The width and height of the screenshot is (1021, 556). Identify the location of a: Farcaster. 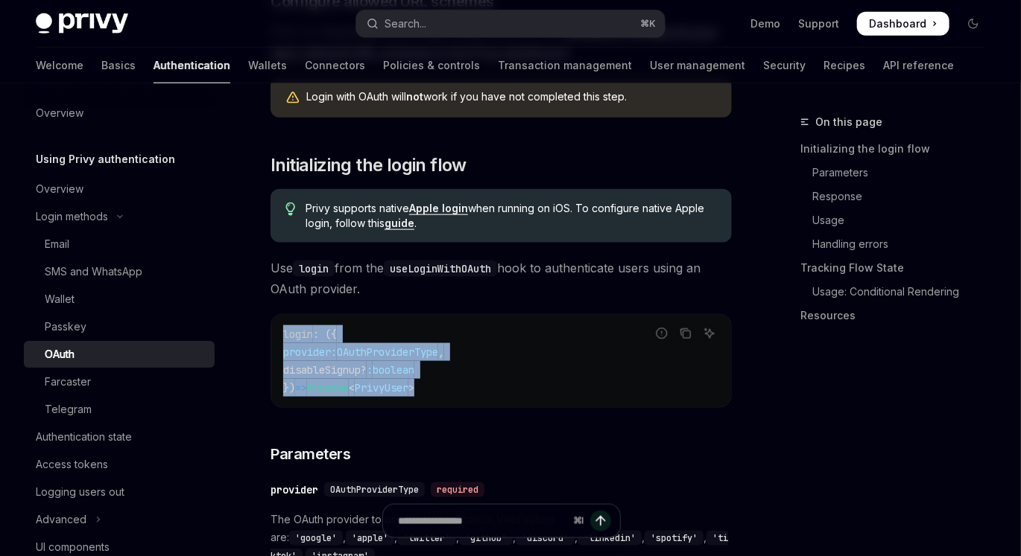
(119, 382).